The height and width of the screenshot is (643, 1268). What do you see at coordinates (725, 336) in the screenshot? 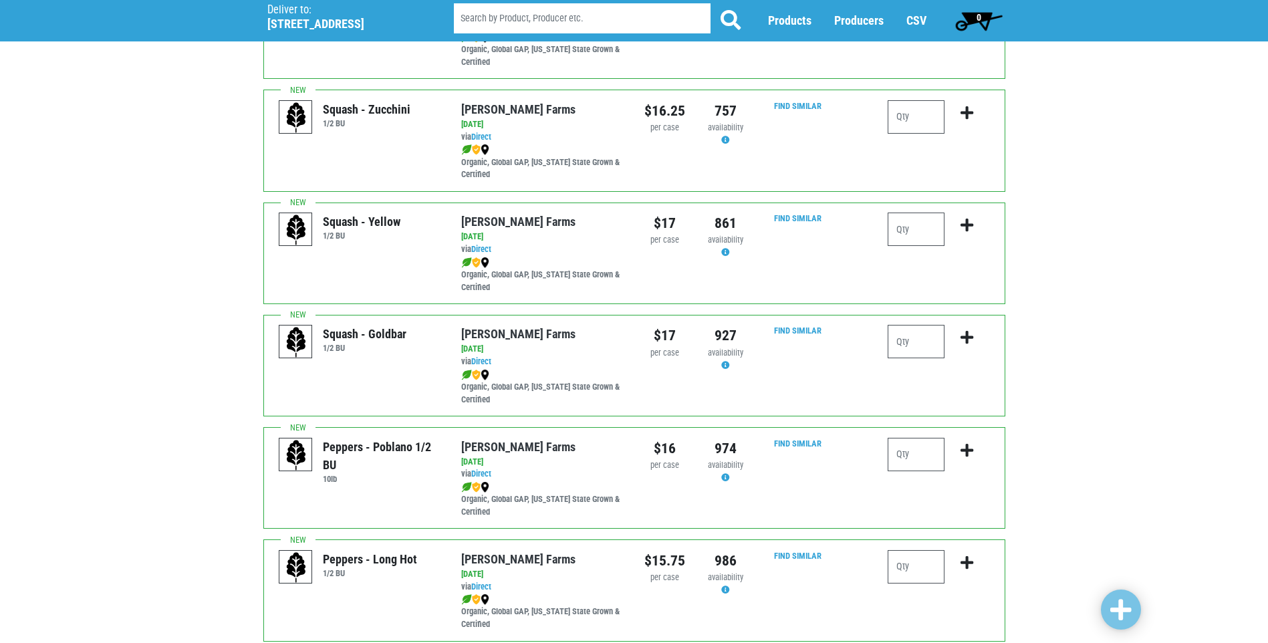
I see `div: 927` at bounding box center [725, 336].